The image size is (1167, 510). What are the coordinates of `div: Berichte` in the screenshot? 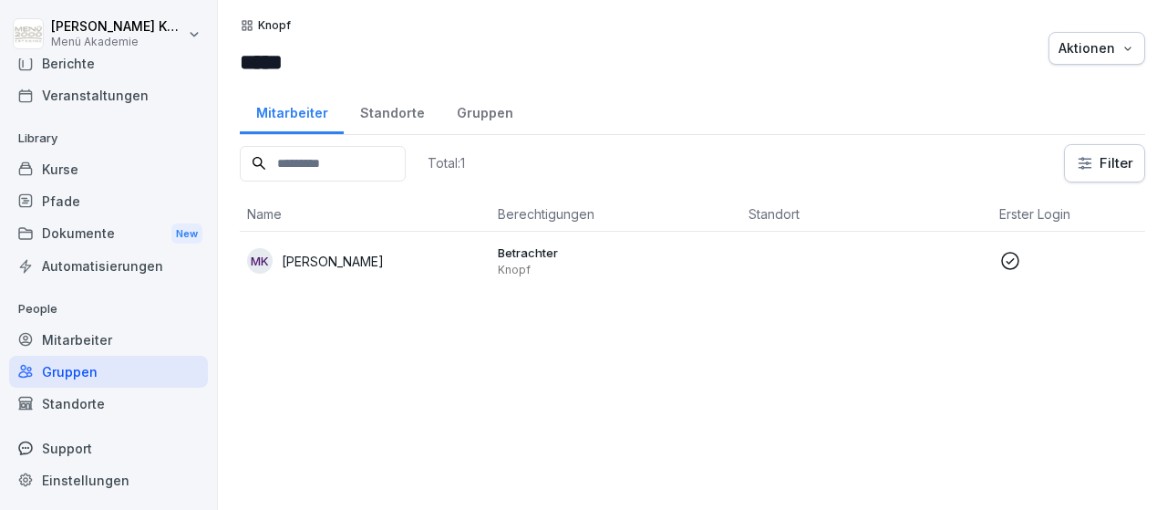 It's located at (108, 63).